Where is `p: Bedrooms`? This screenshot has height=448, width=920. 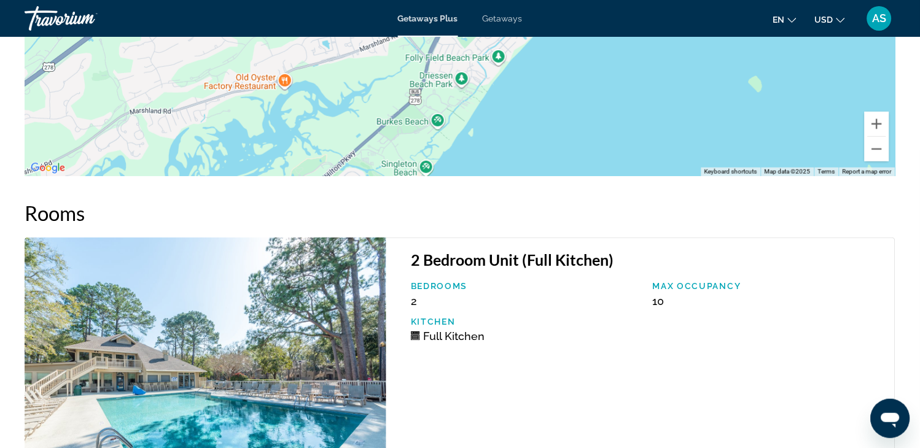 p: Bedrooms is located at coordinates (526, 286).